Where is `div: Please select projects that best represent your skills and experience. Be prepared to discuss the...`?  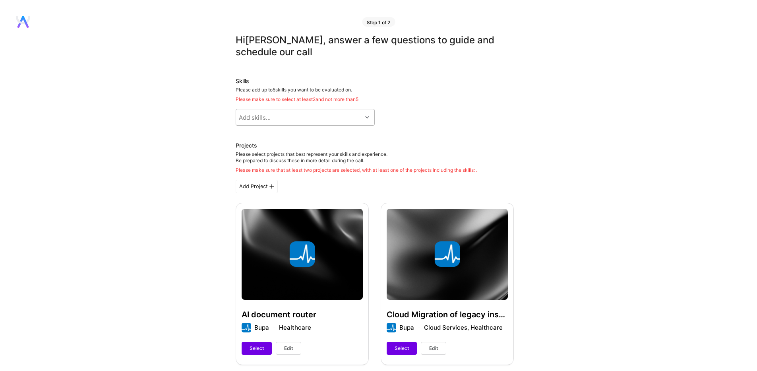
div: Please select projects that best represent your skills and experience. Be prepared to discuss the... is located at coordinates (356, 162).